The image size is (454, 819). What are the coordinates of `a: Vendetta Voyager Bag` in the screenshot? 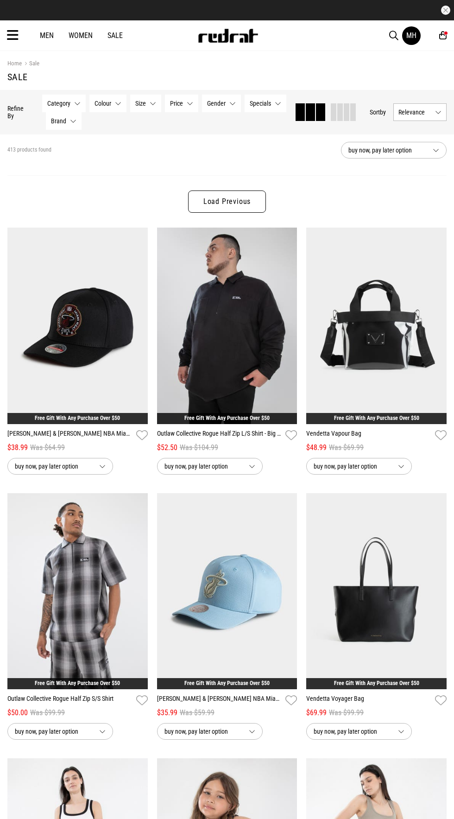 It's located at (369, 700).